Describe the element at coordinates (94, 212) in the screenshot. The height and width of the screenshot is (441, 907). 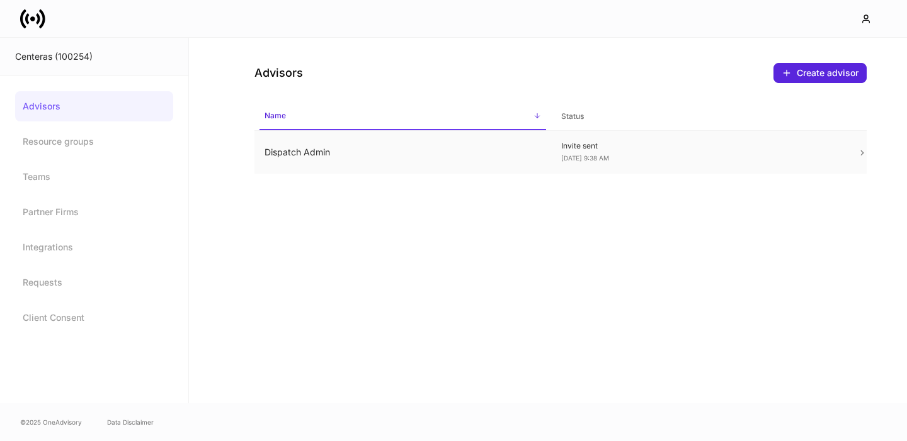
I see `a: Partner Firms` at that location.